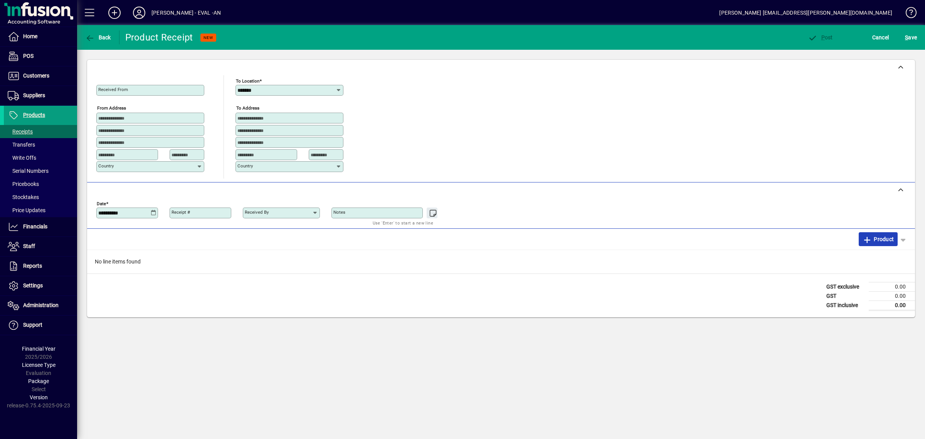 The width and height of the screenshot is (925, 439). Describe the element at coordinates (28, 171) in the screenshot. I see `span: Serial Numbers` at that location.